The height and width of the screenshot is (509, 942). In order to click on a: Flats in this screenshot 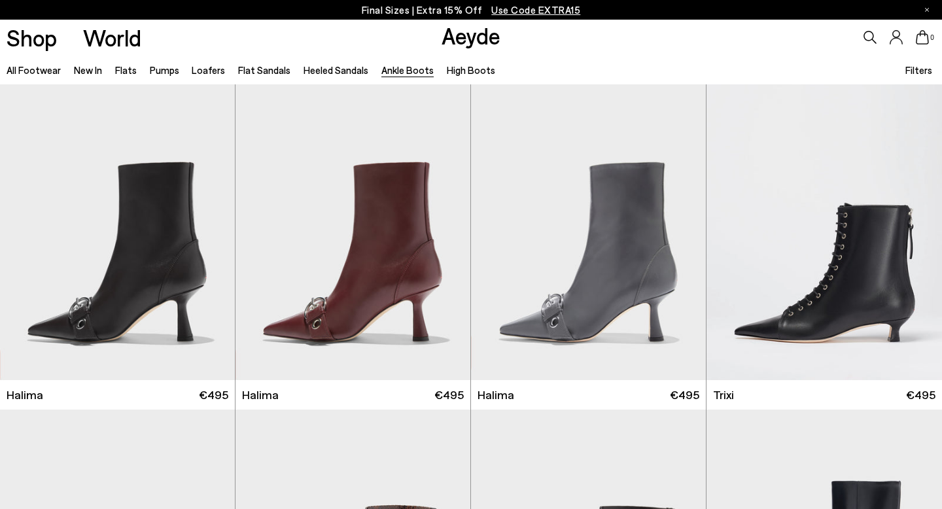, I will do `click(126, 70)`.